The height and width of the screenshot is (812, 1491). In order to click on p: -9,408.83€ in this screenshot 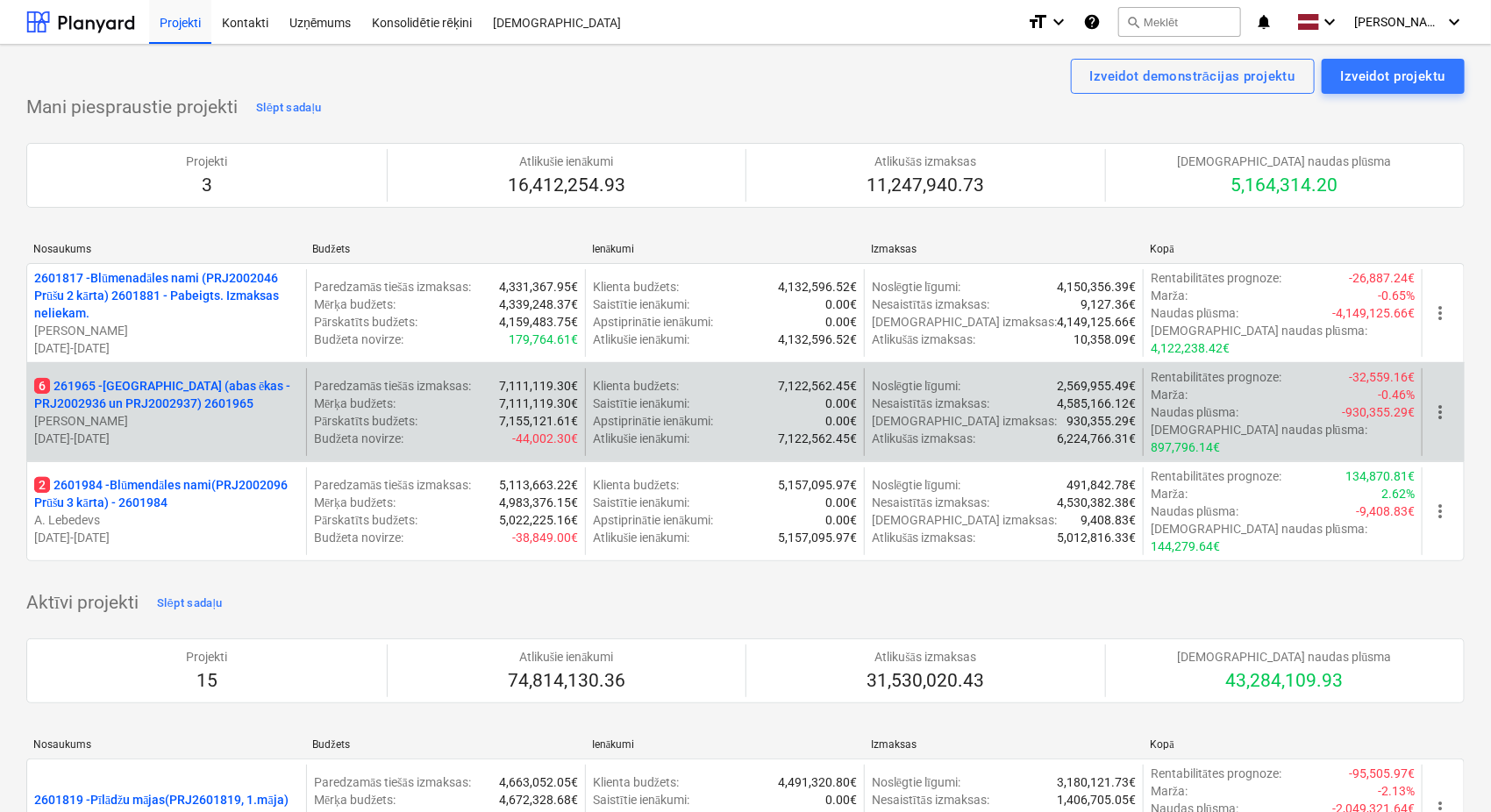, I will do `click(1385, 511)`.